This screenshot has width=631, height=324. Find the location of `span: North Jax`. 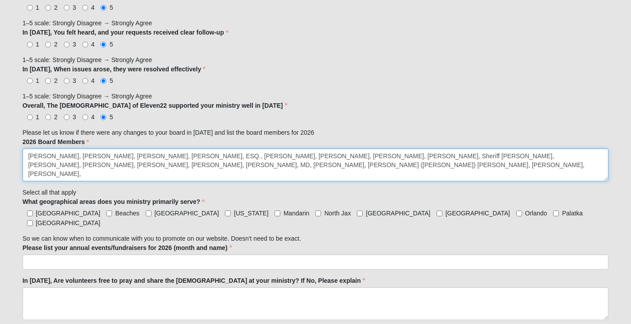

span: North Jax is located at coordinates (338, 213).